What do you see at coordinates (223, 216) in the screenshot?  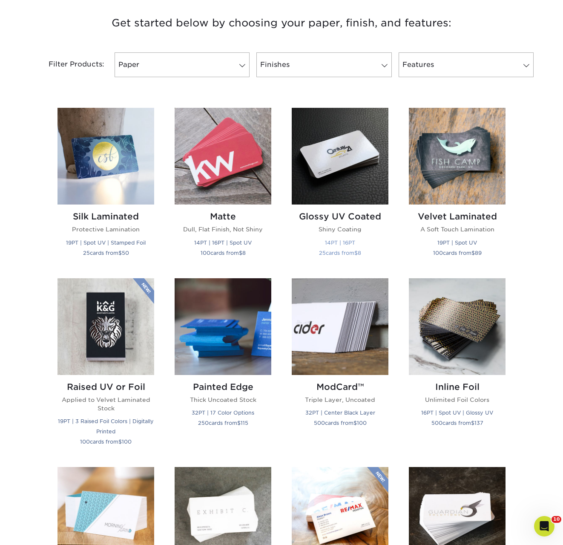 I see `h2: Matte` at bounding box center [223, 216].